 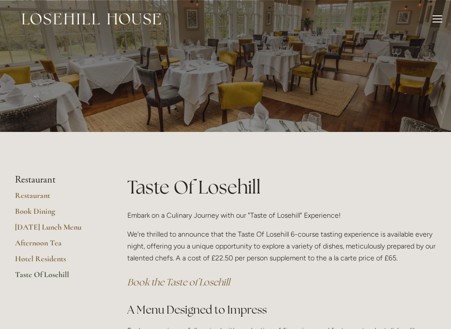 What do you see at coordinates (57, 214) in the screenshot?
I see `a: Book Dining` at bounding box center [57, 214].